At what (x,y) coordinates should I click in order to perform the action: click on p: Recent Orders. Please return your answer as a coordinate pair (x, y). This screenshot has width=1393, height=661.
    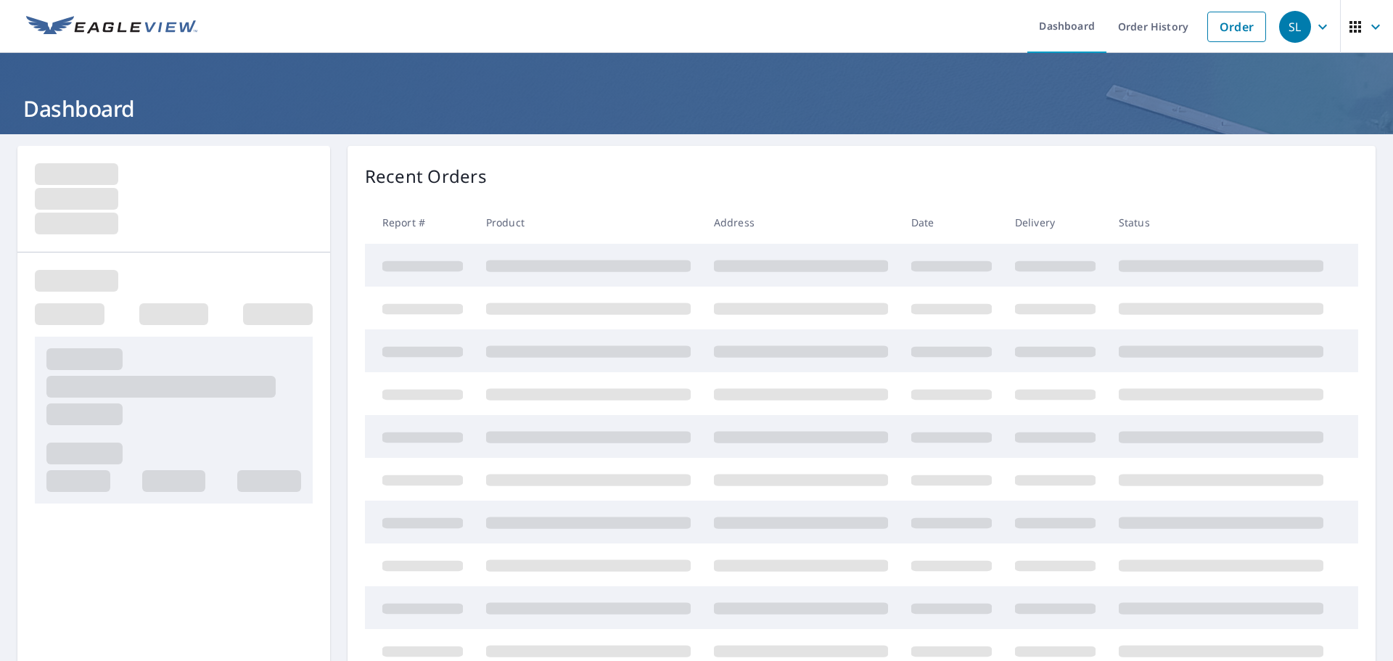
    Looking at the image, I should click on (426, 176).